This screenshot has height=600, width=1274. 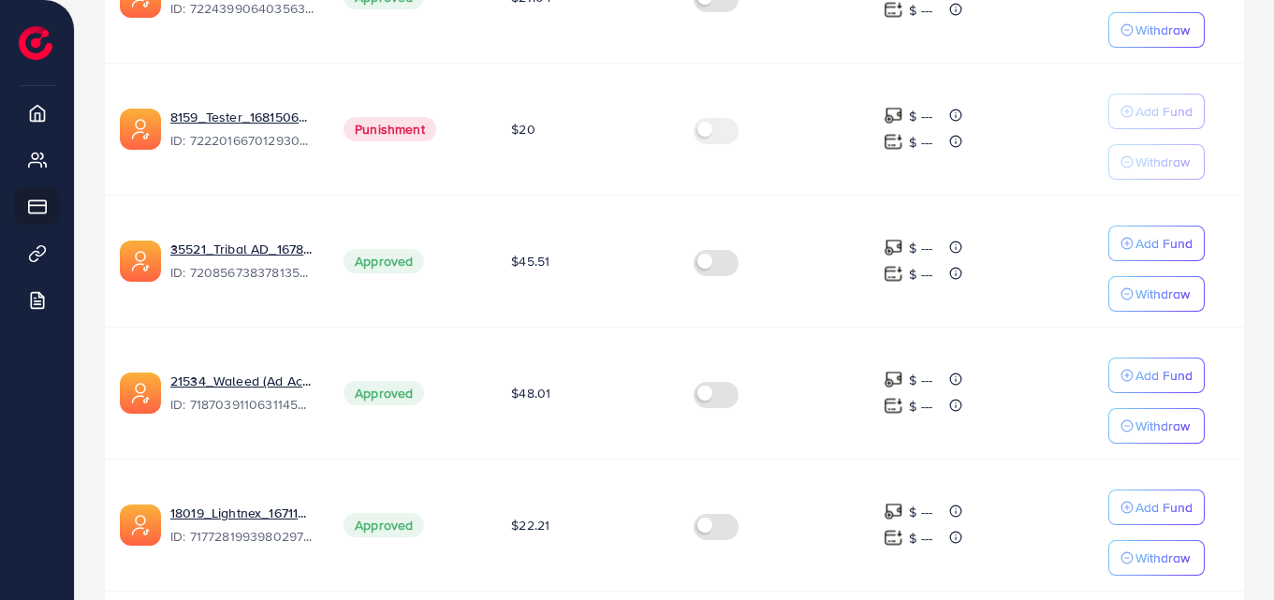 What do you see at coordinates (522, 129) in the screenshot?
I see `span: $20` at bounding box center [522, 129].